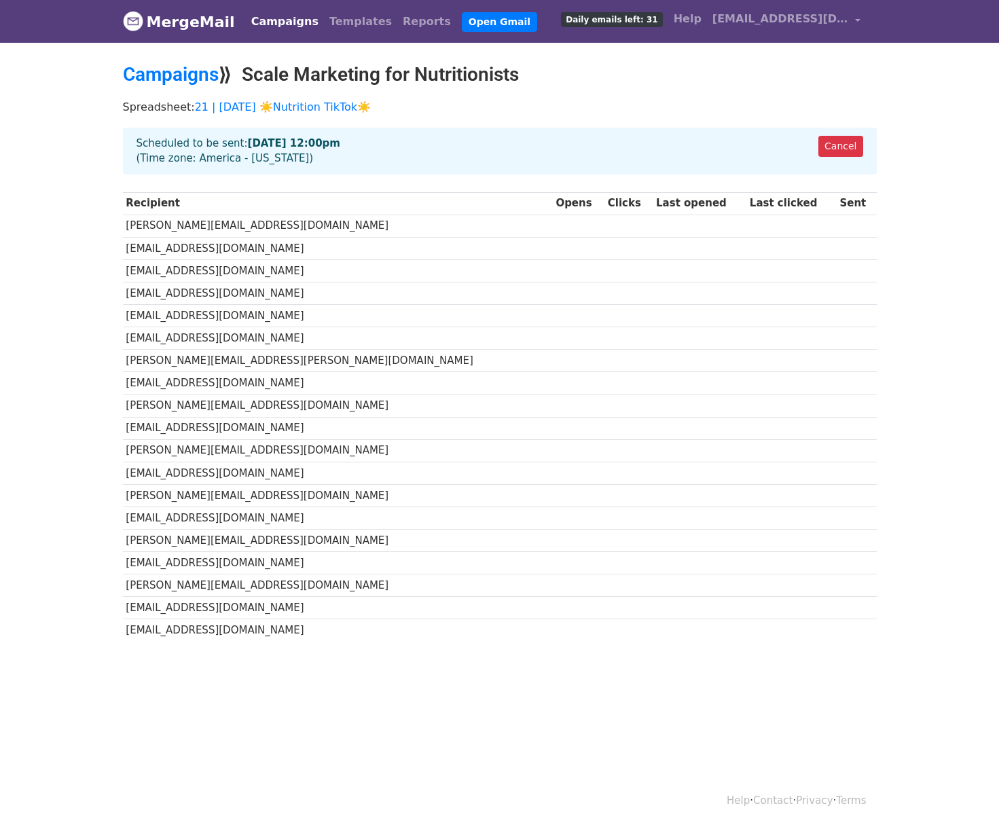  Describe the element at coordinates (500, 107) in the screenshot. I see `p: Spreadsheet:` at that location.